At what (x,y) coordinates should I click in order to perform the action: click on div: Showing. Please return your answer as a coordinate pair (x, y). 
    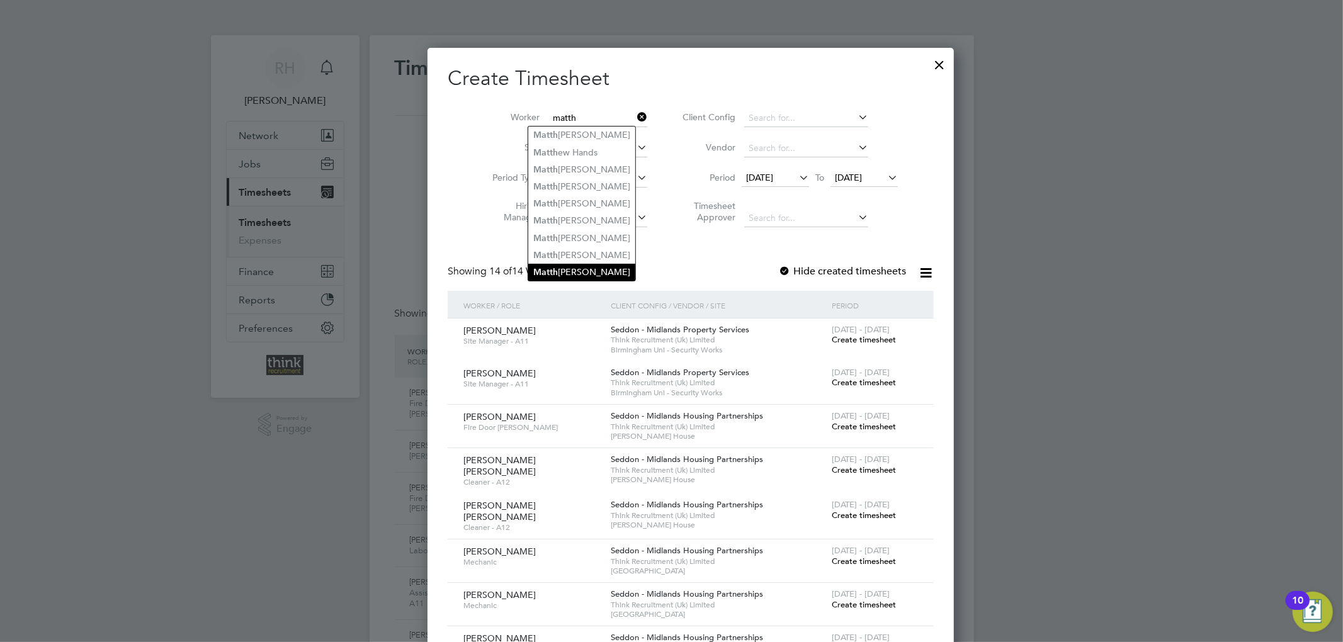
    Looking at the image, I should click on (506, 271).